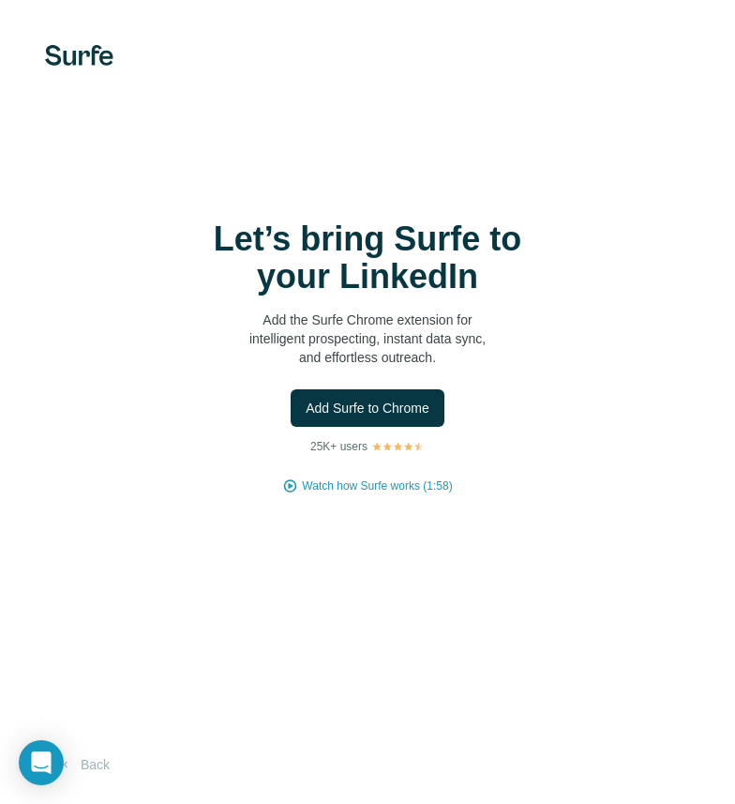  Describe the element at coordinates (368, 408) in the screenshot. I see `span: Add Surfe to Chrome` at that location.